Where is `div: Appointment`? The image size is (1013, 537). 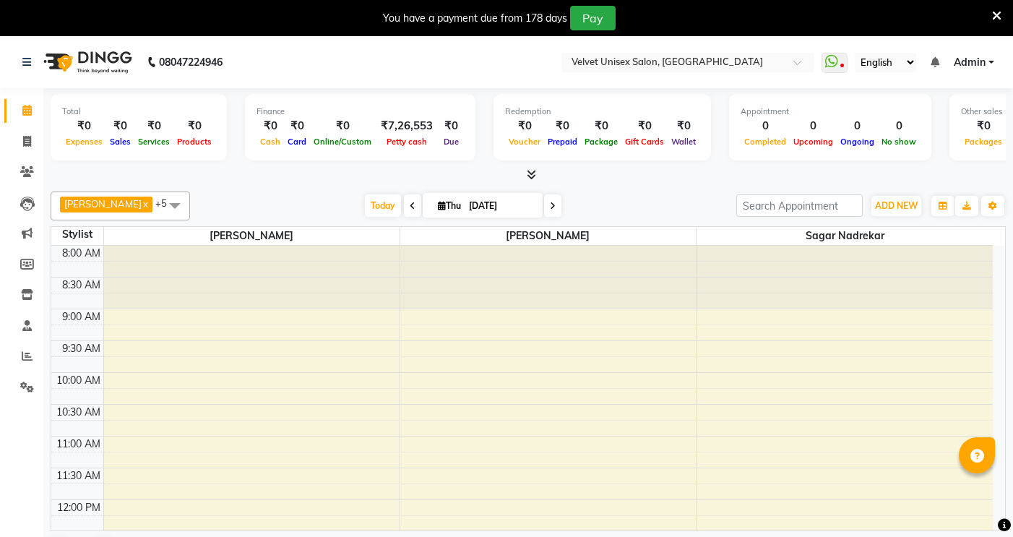 div: Appointment is located at coordinates (830, 111).